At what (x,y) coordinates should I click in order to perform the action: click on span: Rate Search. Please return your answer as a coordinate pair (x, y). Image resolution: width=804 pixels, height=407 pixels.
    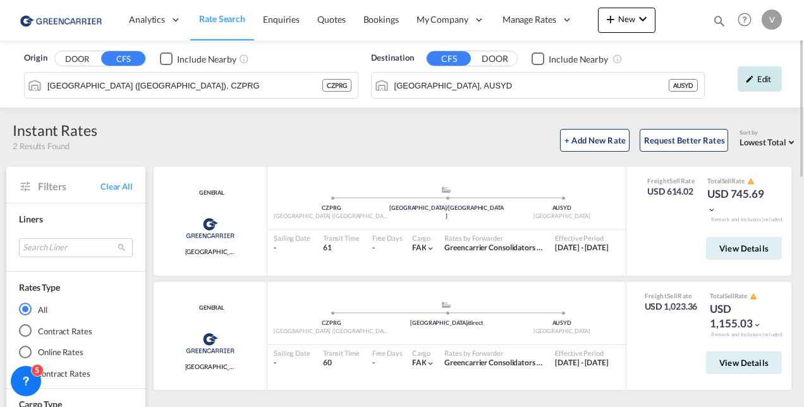
    Looking at the image, I should click on (222, 18).